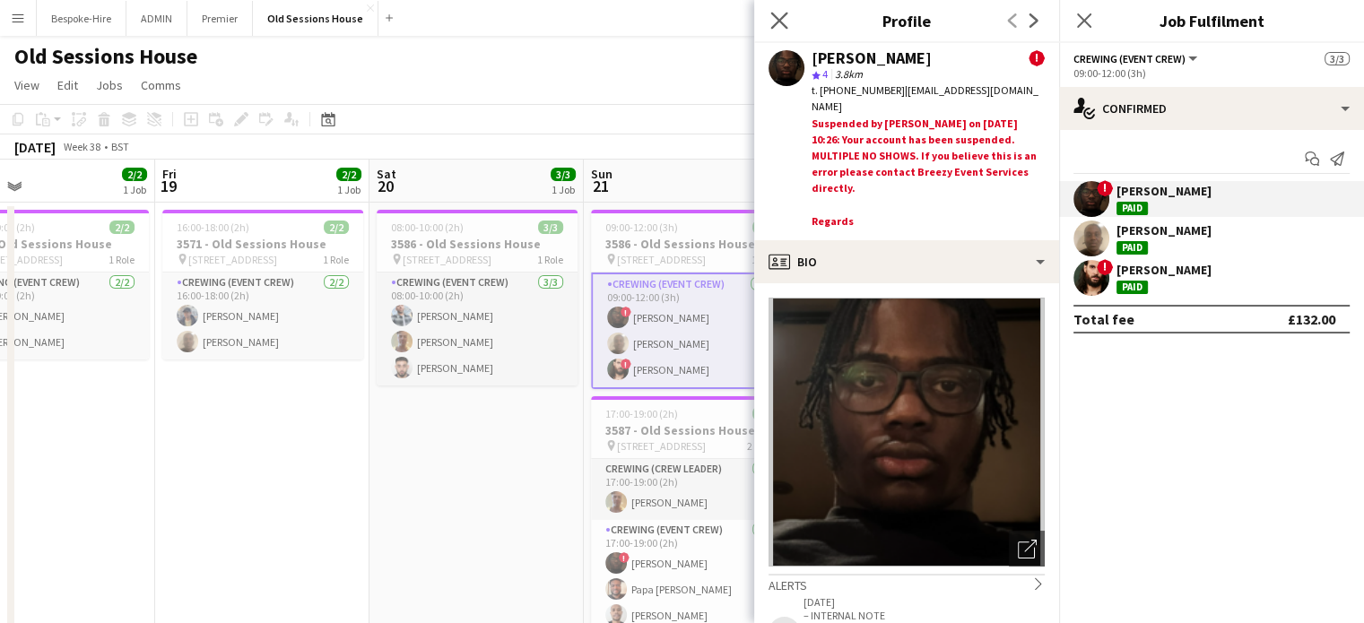  What do you see at coordinates (1104, 319) in the screenshot?
I see `div: Total fee` at bounding box center [1104, 319].